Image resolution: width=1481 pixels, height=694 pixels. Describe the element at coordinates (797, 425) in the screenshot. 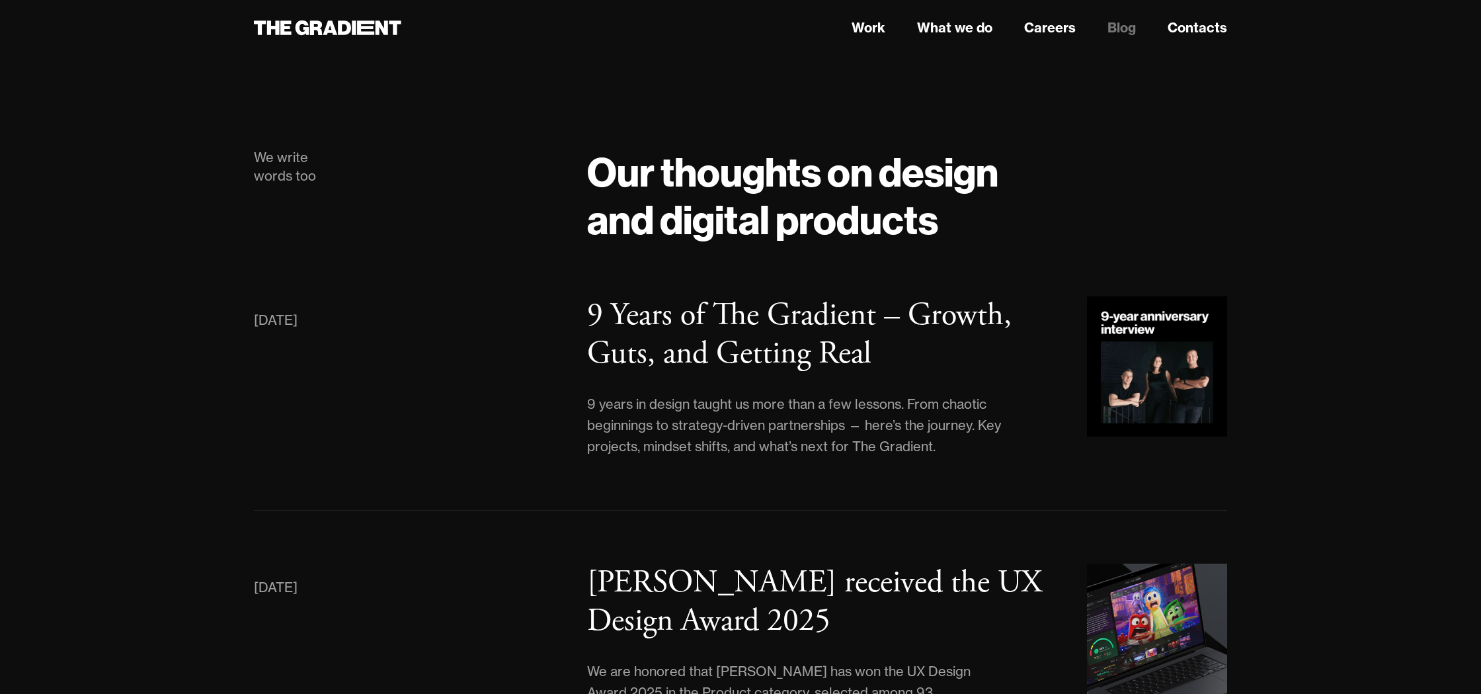

I see `div: 9 years in design taught us more than a few lessons. From chaotic beginnings to strategy-driven p...` at that location.